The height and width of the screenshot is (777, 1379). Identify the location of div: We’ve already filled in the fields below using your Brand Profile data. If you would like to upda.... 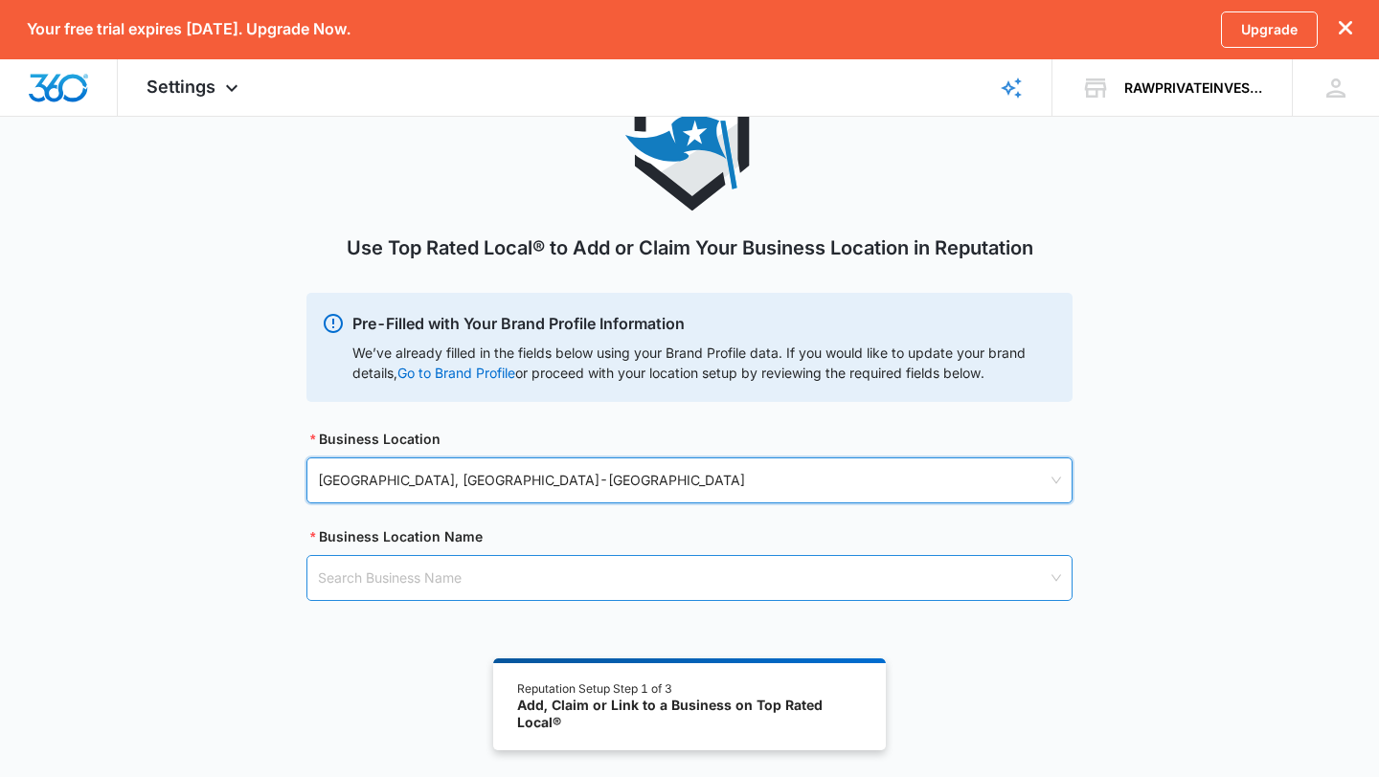
(705, 363).